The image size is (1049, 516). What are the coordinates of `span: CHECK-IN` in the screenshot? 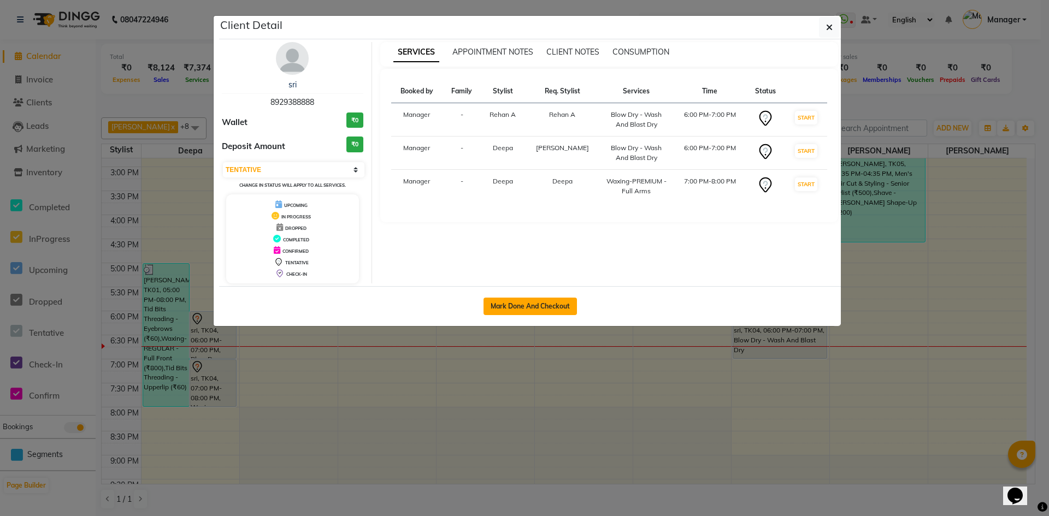 It's located at (297, 274).